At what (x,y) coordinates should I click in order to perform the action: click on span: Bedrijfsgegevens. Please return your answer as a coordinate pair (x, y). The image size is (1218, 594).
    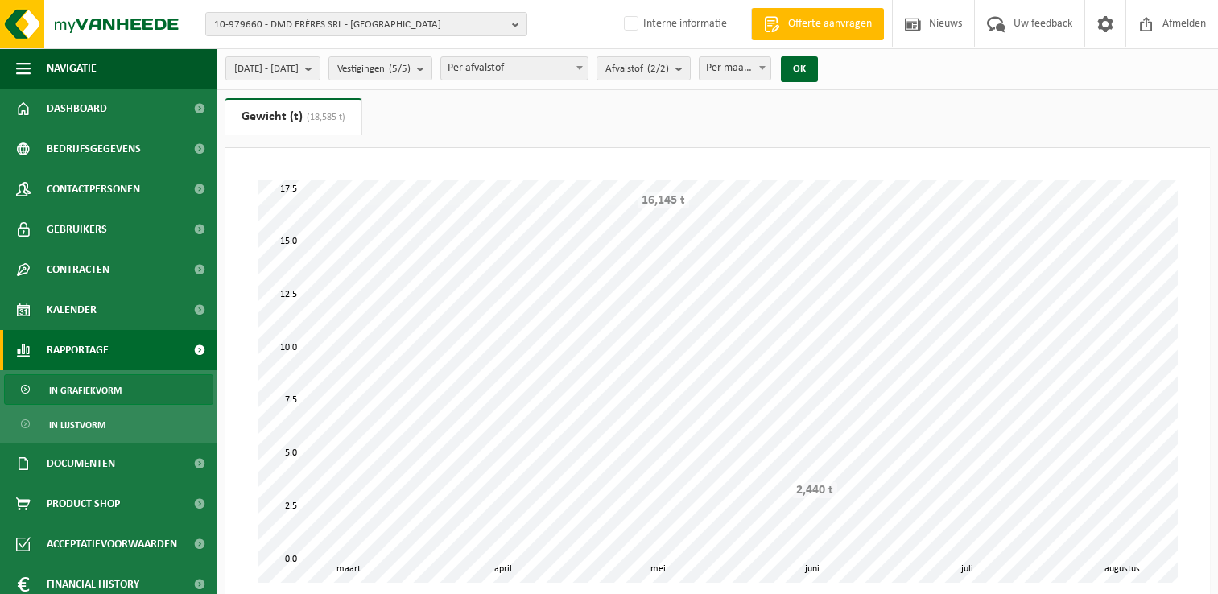
    Looking at the image, I should click on (93, 149).